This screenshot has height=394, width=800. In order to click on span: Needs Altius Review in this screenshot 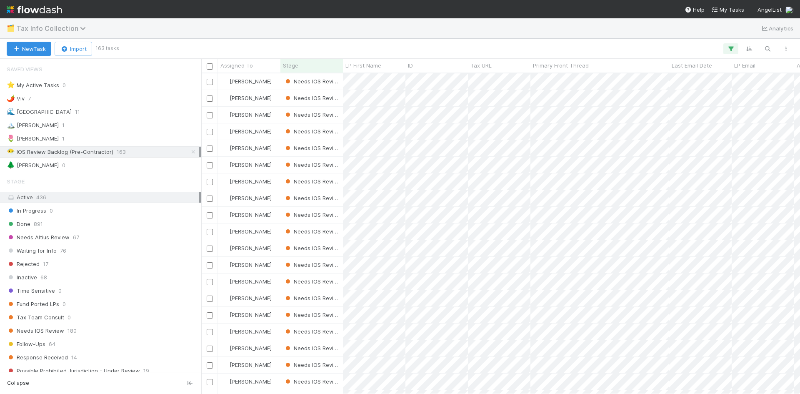, I will do `click(38, 237)`.